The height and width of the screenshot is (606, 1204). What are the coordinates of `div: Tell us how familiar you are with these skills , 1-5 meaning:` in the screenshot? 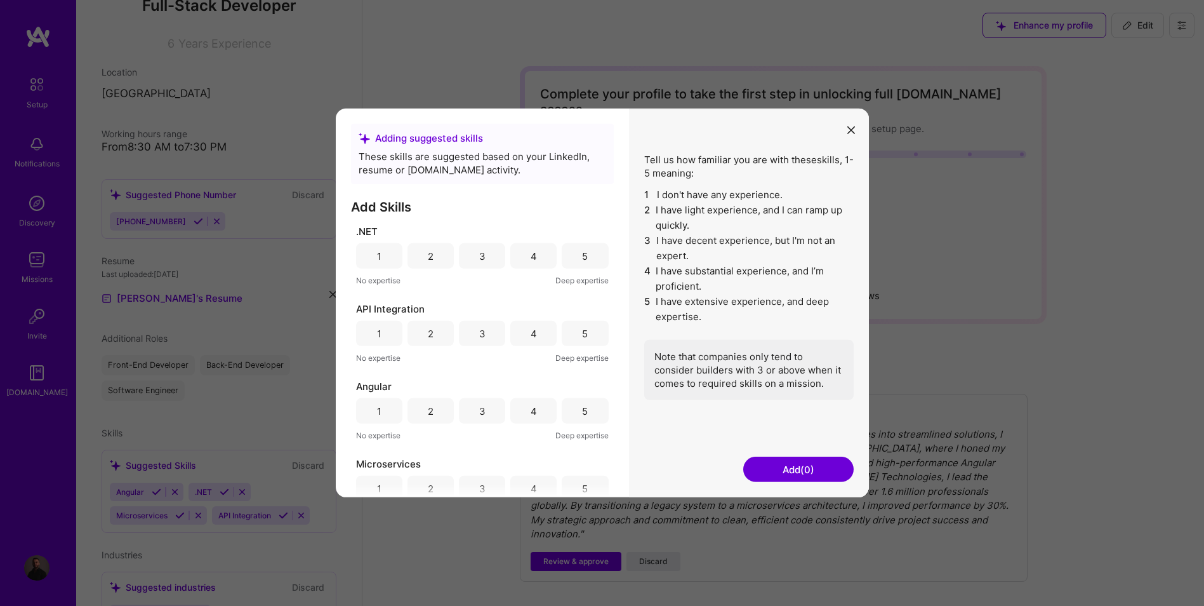 It's located at (749, 276).